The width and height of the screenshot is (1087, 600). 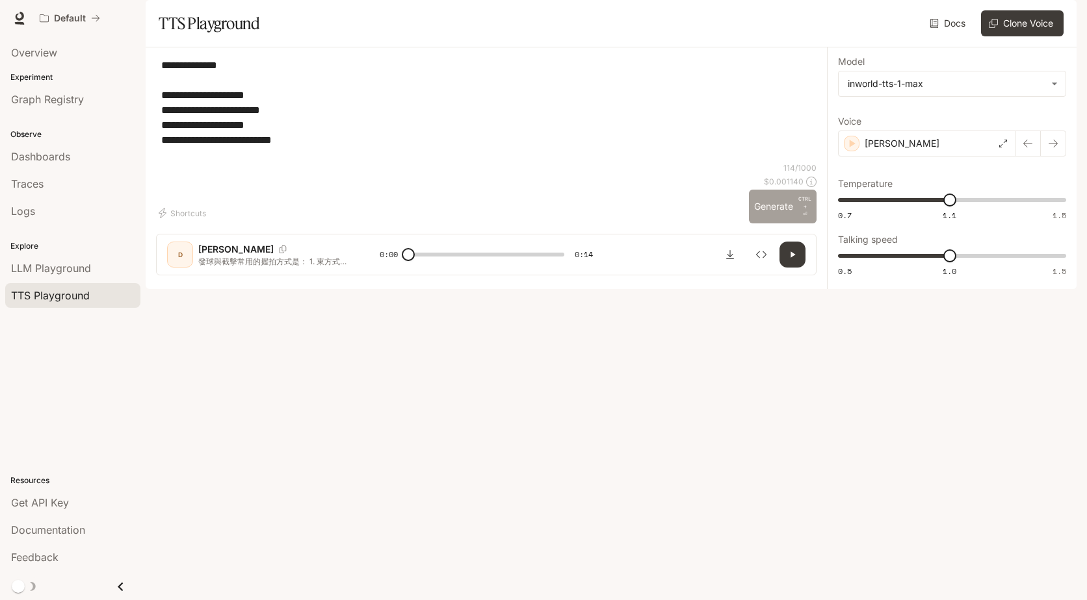 What do you see at coordinates (209, 23) in the screenshot?
I see `h1: TTS Playground` at bounding box center [209, 23].